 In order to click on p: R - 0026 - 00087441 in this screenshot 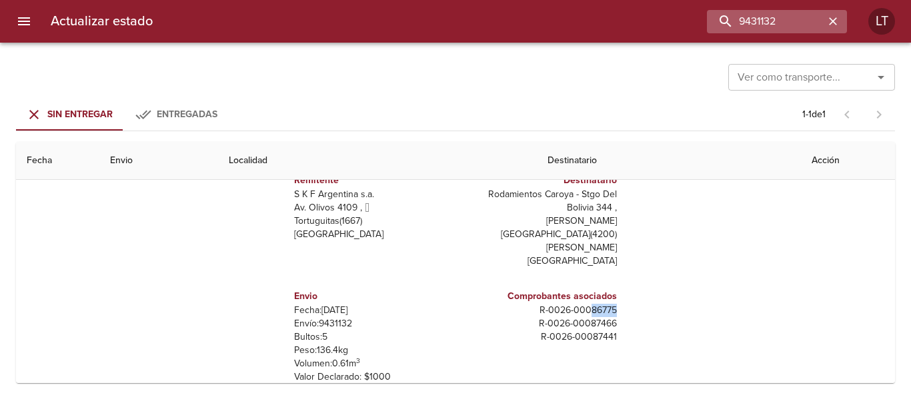, I will do `click(539, 337)`.